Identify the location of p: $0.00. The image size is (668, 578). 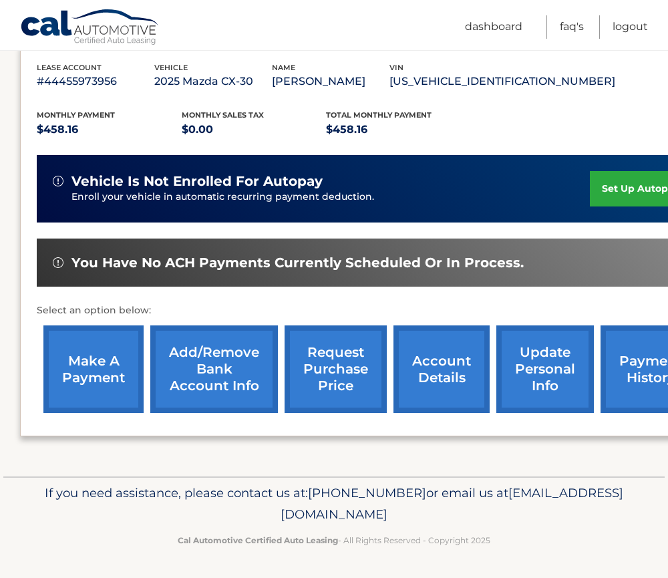
(254, 130).